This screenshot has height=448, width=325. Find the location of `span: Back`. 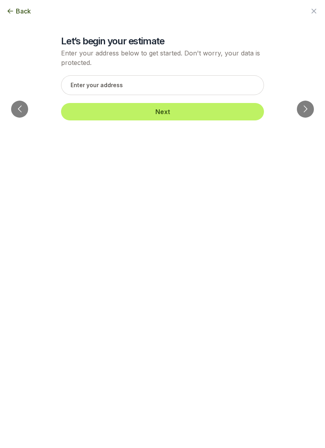

span: Back is located at coordinates (23, 11).